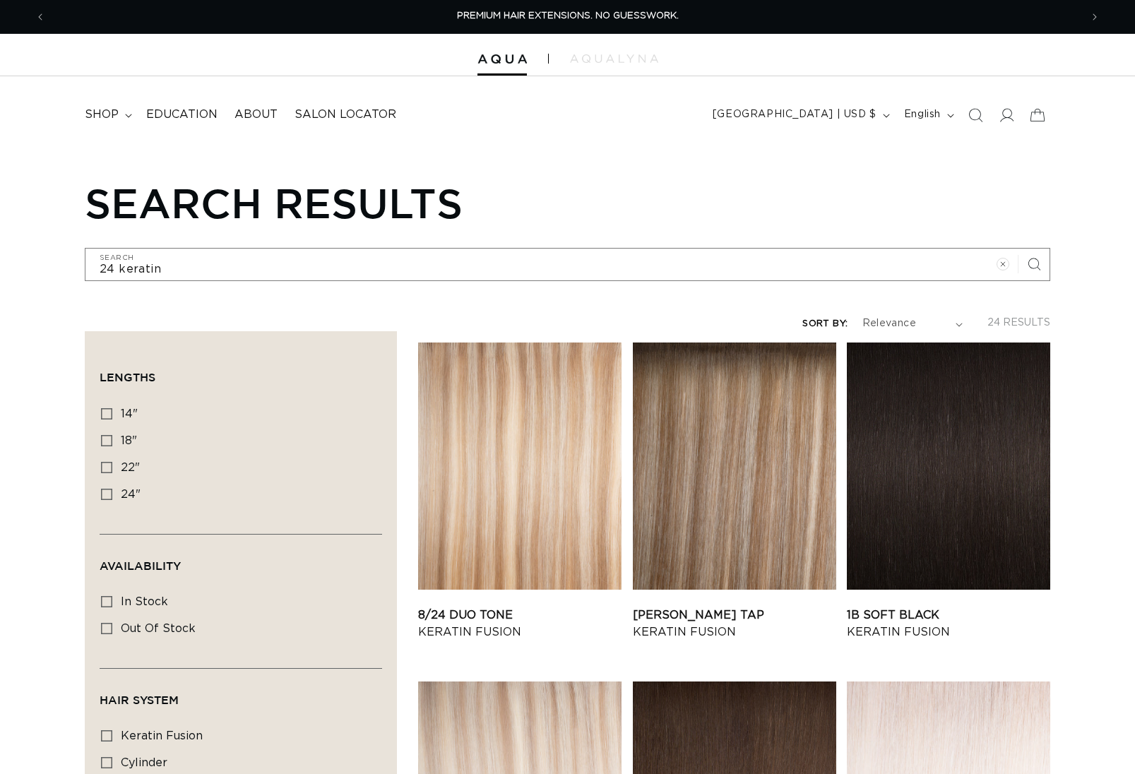 Image resolution: width=1135 pixels, height=774 pixels. What do you see at coordinates (131, 494) in the screenshot?
I see `span: 24"` at bounding box center [131, 494].